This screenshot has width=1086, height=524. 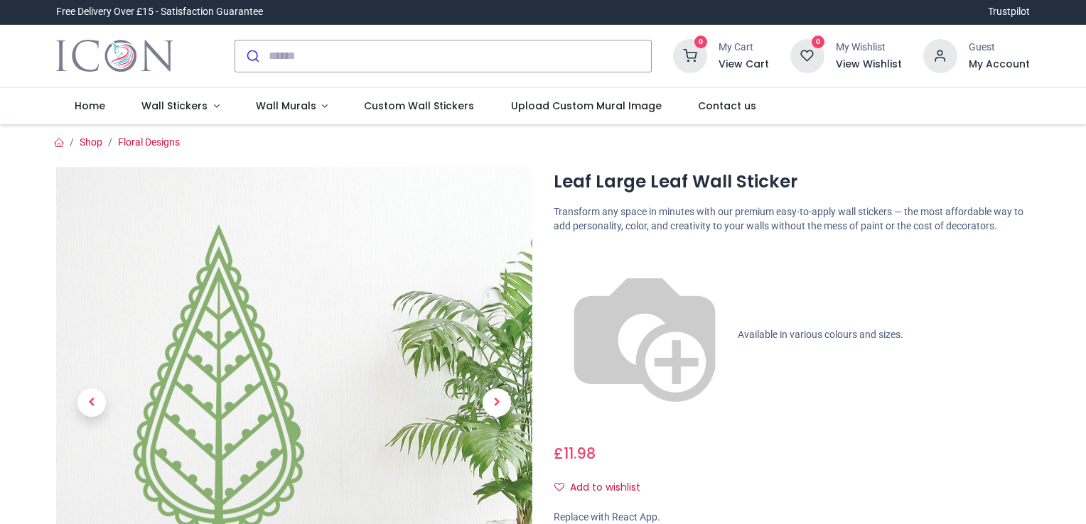 What do you see at coordinates (792, 182) in the screenshot?
I see `h1: Leaf Large Leaf Wall Sticker` at bounding box center [792, 182].